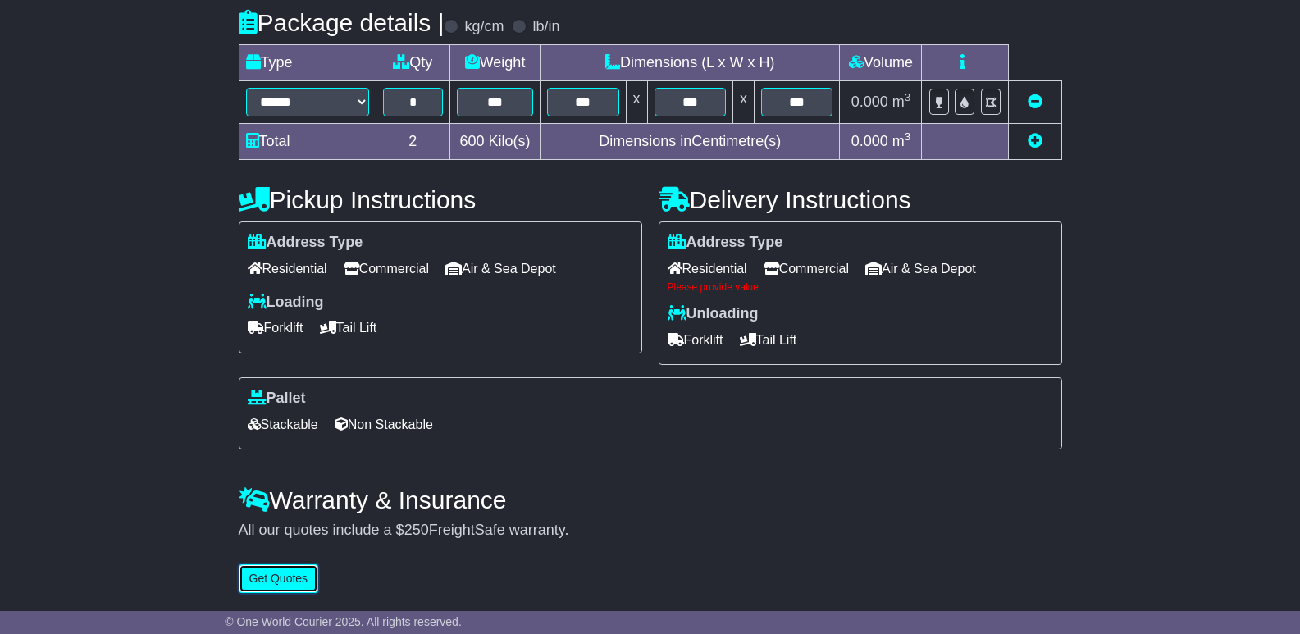  I want to click on td: Qty, so click(413, 63).